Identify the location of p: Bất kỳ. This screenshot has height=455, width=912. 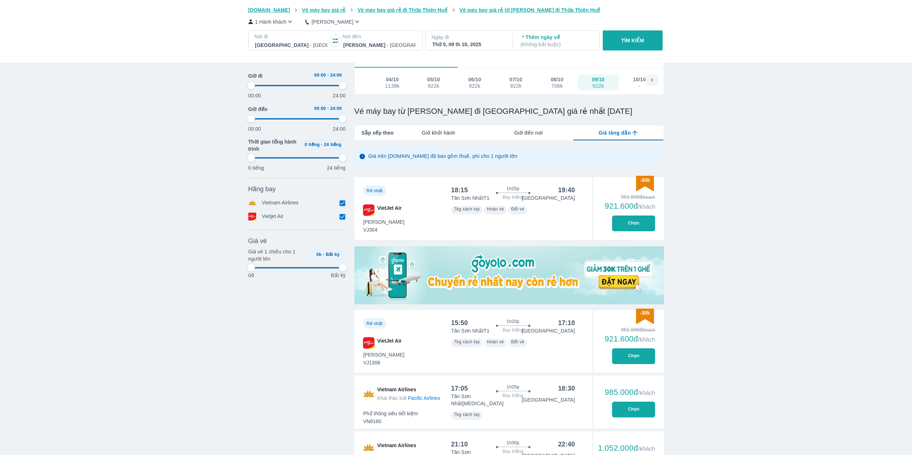
(338, 276).